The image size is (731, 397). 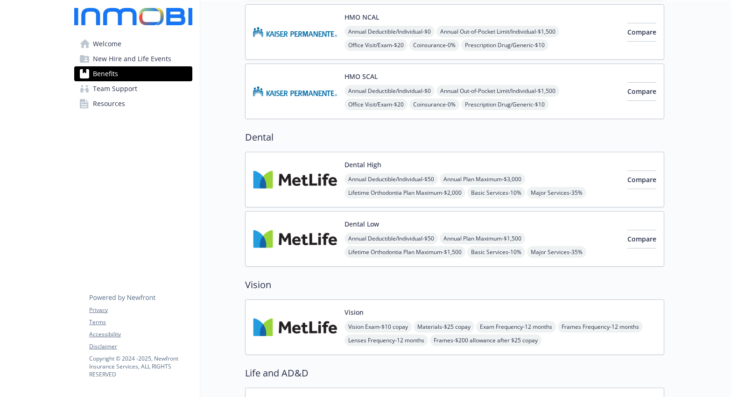 What do you see at coordinates (133, 44) in the screenshot?
I see `a: Welcome` at bounding box center [133, 44].